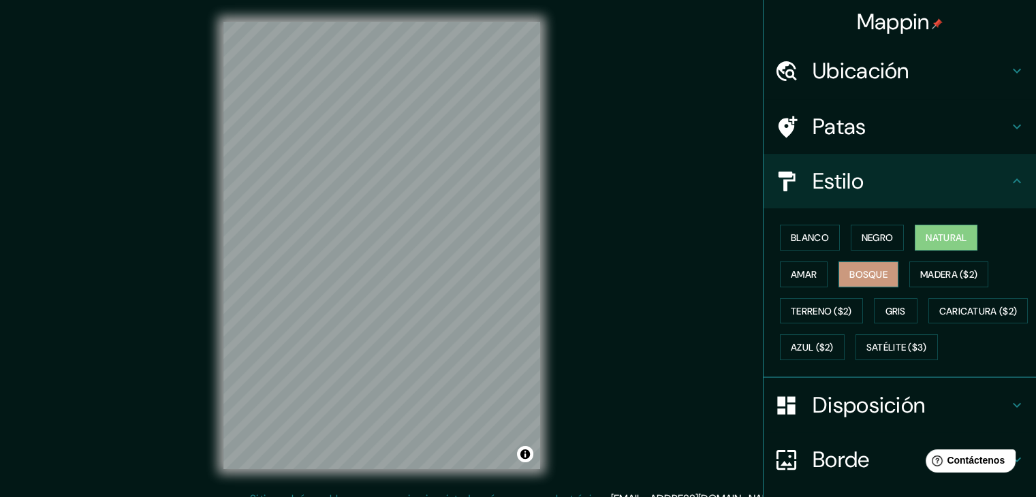 The width and height of the screenshot is (1036, 497). What do you see at coordinates (896, 311) in the screenshot?
I see `font: Gris` at bounding box center [896, 311].